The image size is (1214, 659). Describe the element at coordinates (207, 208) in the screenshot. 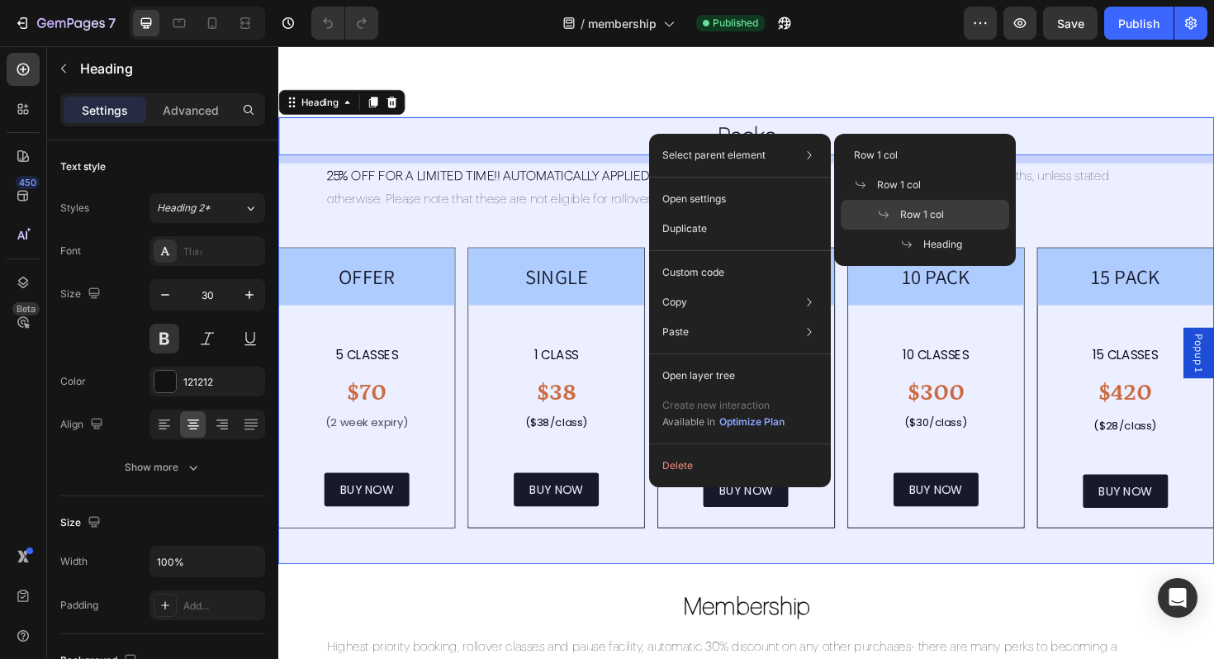

I see `button: Heading 2*` at that location.